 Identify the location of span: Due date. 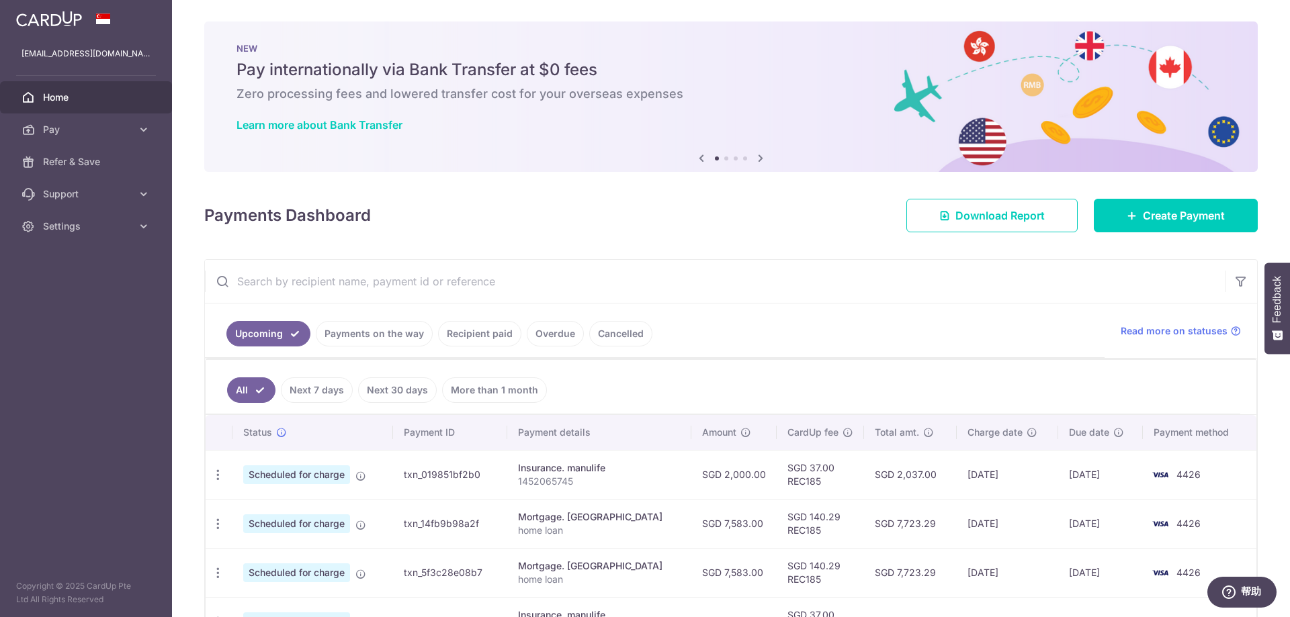
(1089, 433).